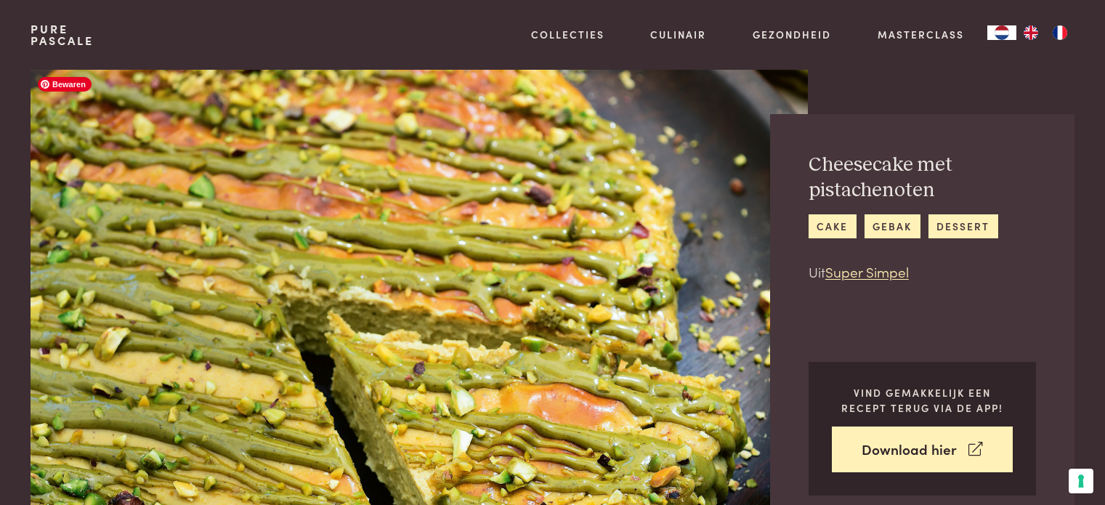  Describe the element at coordinates (62, 35) in the screenshot. I see `a: PurePascale` at that location.